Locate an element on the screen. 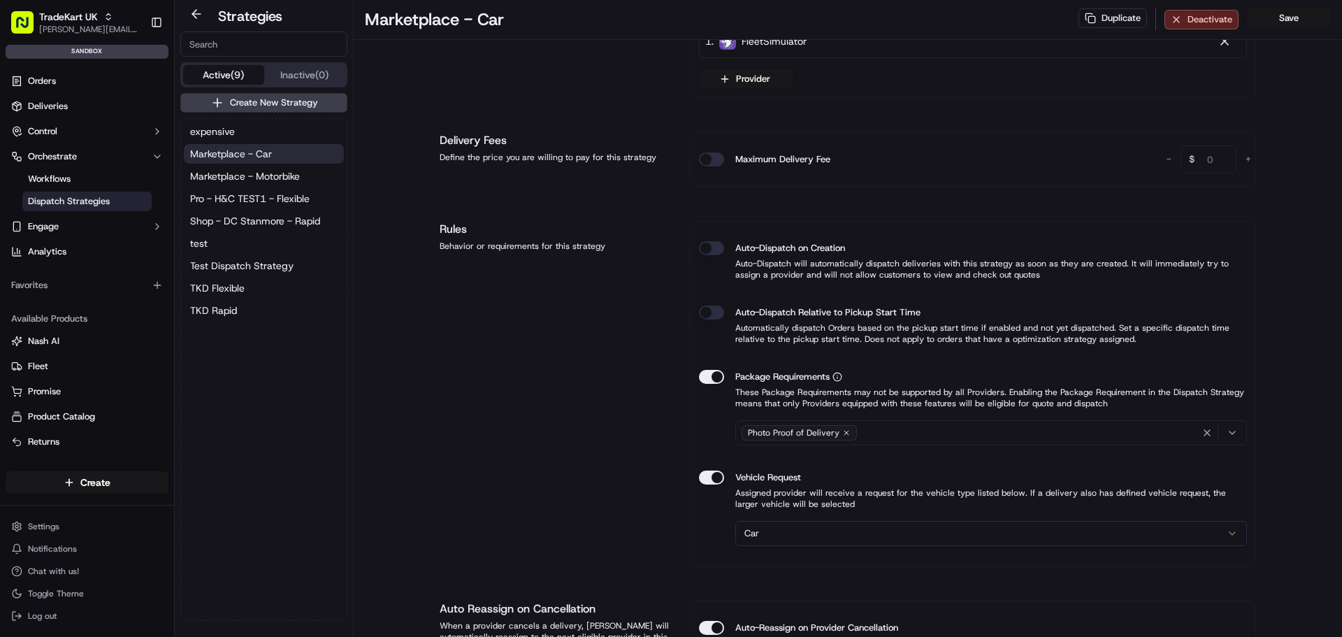  span: Orders is located at coordinates (42, 81).